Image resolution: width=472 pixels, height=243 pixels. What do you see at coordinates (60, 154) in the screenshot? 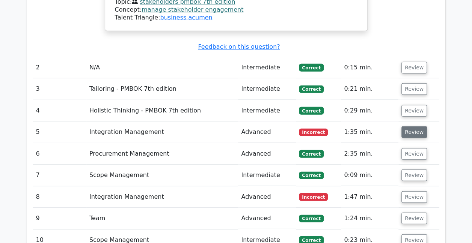
I see `td: 6` at bounding box center [60, 154].